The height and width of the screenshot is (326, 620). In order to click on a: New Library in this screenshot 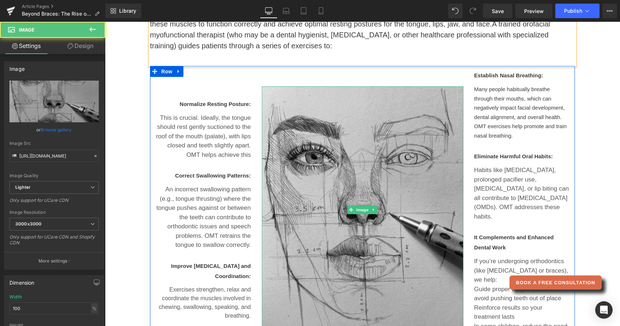, I will do `click(123, 11)`.